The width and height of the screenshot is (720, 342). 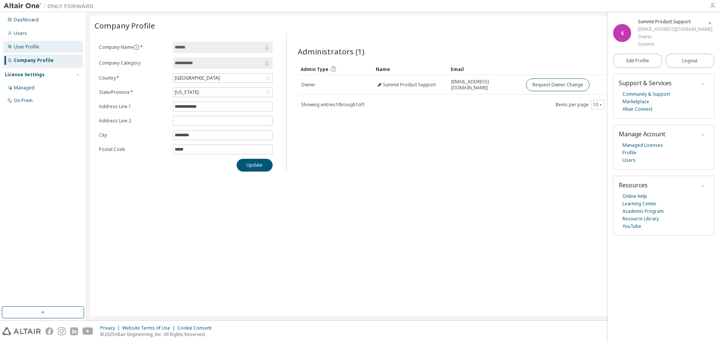 I want to click on span: Owner, so click(x=308, y=85).